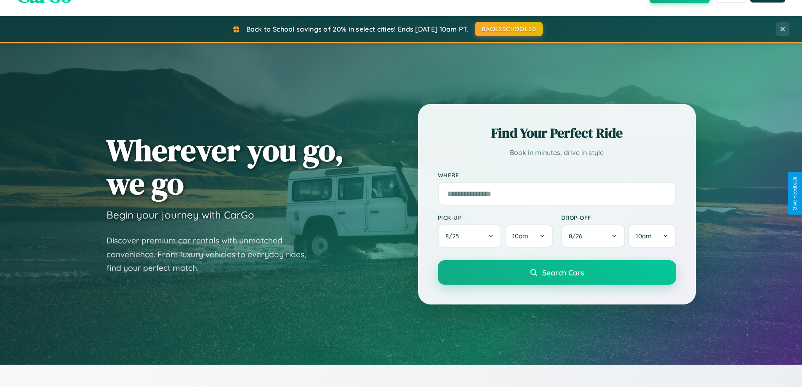 The width and height of the screenshot is (802, 387). What do you see at coordinates (557, 133) in the screenshot?
I see `h2: Find Your Perfect Ride` at bounding box center [557, 133].